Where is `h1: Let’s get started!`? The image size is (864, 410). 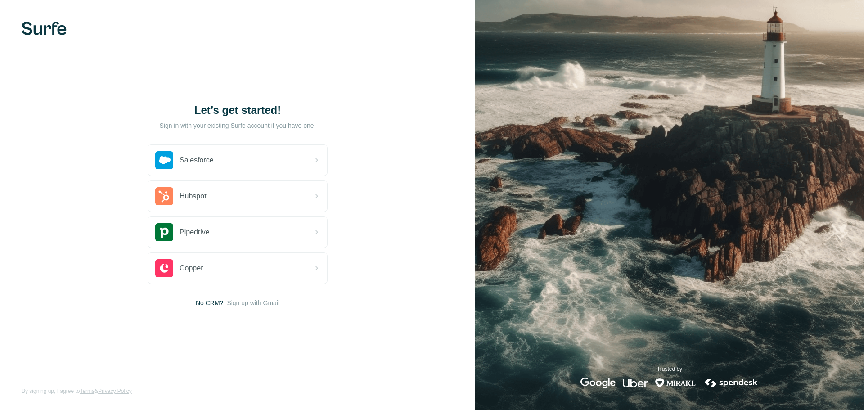 h1: Let’s get started! is located at coordinates (238, 110).